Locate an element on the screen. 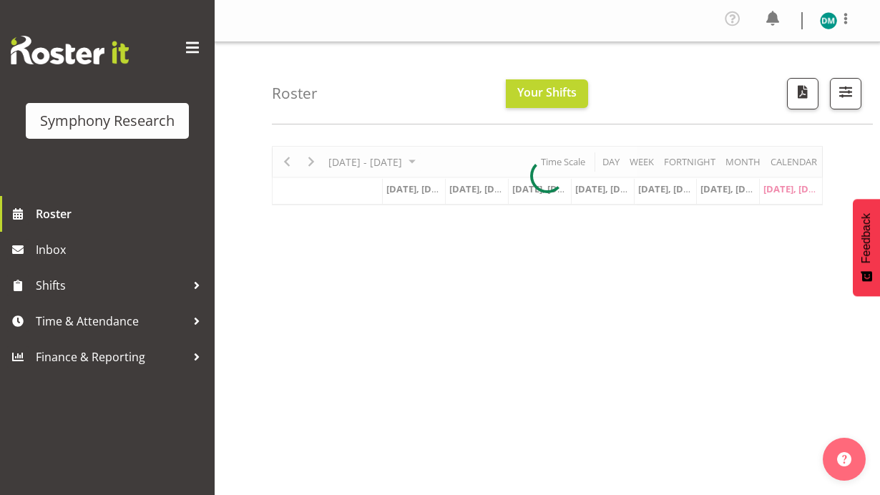 This screenshot has height=495, width=880. button: Filter Shifts is located at coordinates (845, 94).